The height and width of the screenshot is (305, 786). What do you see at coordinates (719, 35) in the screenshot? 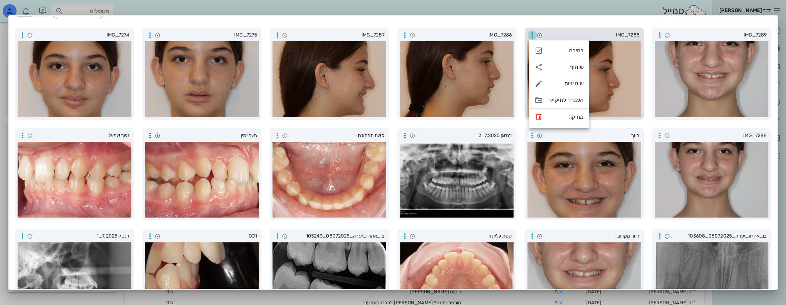
I see `span: IMG_7289` at bounding box center [719, 35].